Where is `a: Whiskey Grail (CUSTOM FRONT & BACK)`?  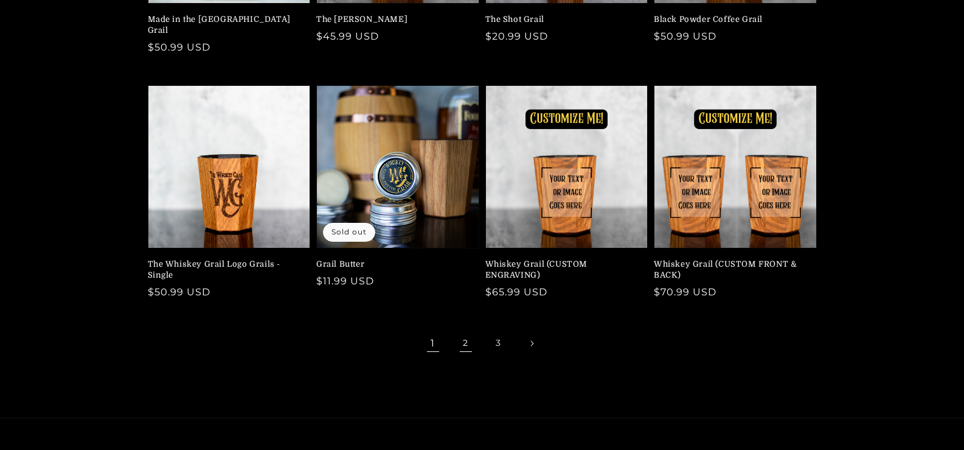
a: Whiskey Grail (CUSTOM FRONT & BACK) is located at coordinates (732, 269).